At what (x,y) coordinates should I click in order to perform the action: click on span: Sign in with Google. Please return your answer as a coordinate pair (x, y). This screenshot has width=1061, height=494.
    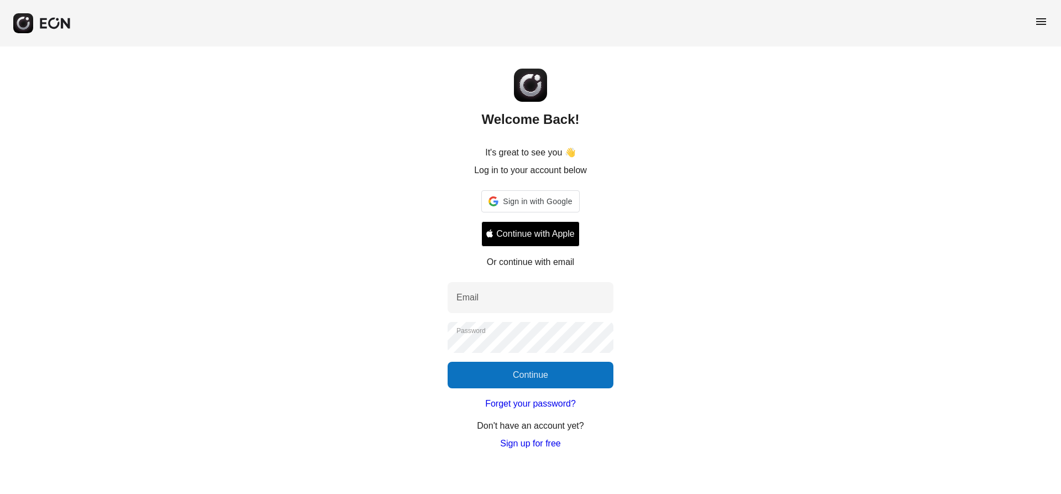
    Looking at the image, I should click on (537, 201).